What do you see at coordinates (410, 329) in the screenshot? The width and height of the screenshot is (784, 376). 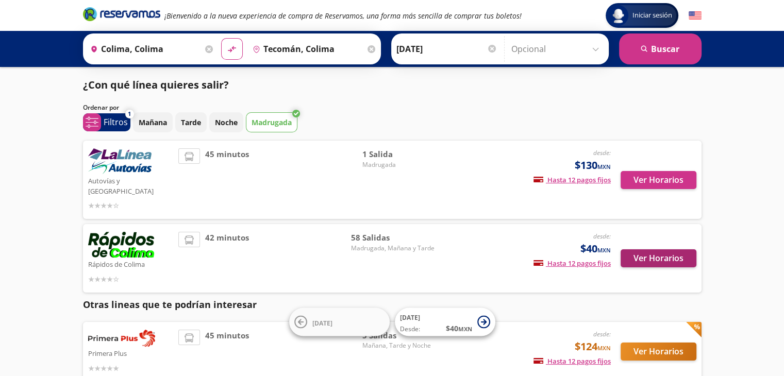 I see `span: Desde:` at bounding box center [410, 329].